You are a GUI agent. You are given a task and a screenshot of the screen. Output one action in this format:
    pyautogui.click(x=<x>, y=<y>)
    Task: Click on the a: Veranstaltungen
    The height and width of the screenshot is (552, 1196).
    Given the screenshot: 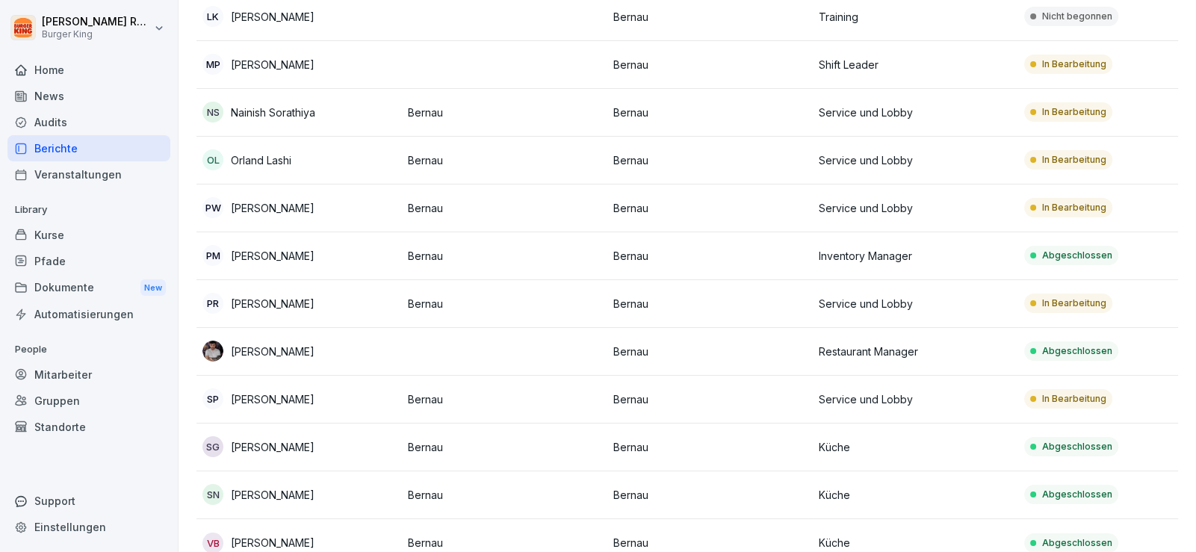 What is the action you would take?
    pyautogui.click(x=89, y=174)
    